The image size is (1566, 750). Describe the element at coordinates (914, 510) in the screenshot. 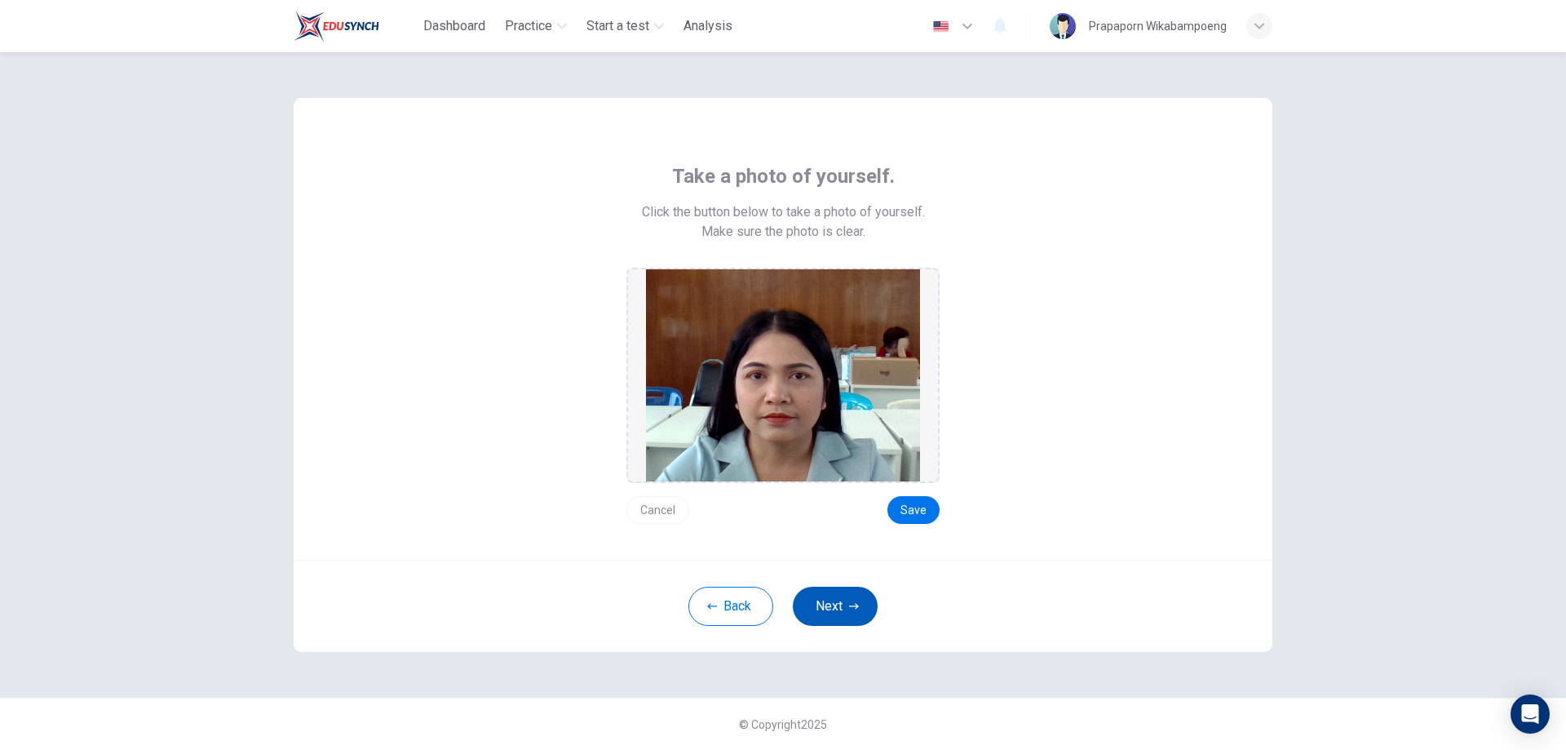

I see `button: Save` at that location.